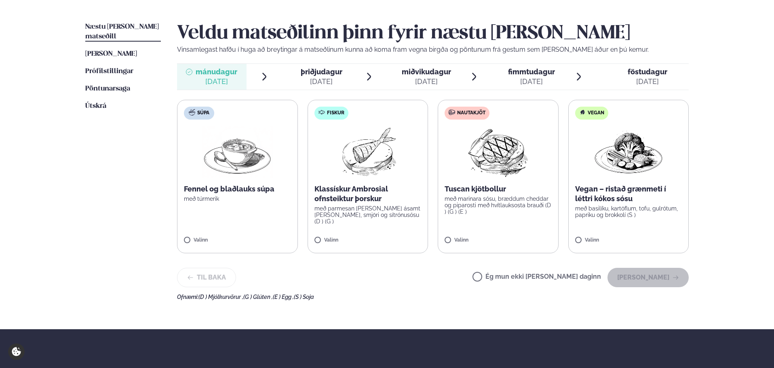 The width and height of the screenshot is (774, 368). What do you see at coordinates (628, 212) in the screenshot?
I see `p: með basilíku, kartöflum, tofu, gulrótum, papriku og brokkolí (S )` at bounding box center [628, 212].